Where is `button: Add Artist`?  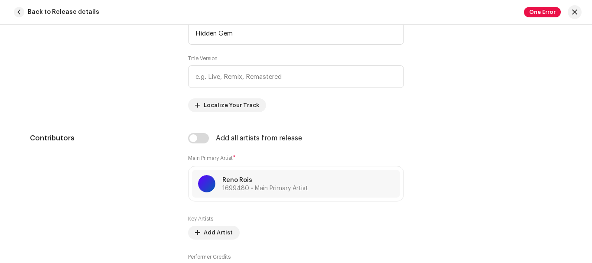 button: Add Artist is located at coordinates (214, 233).